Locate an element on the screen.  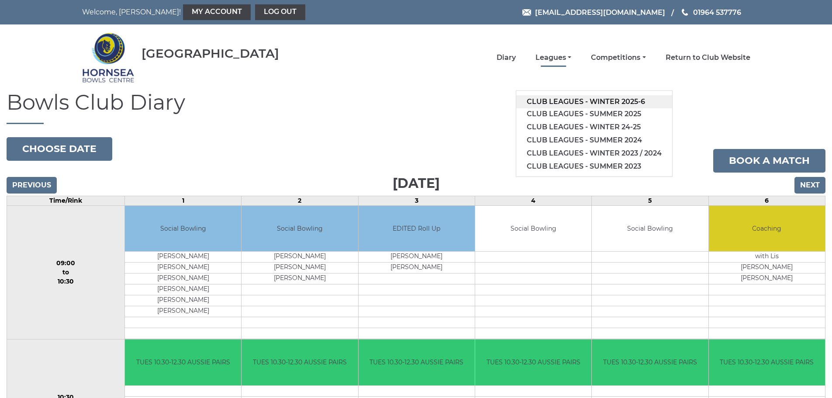
td: 3 is located at coordinates (416, 201).